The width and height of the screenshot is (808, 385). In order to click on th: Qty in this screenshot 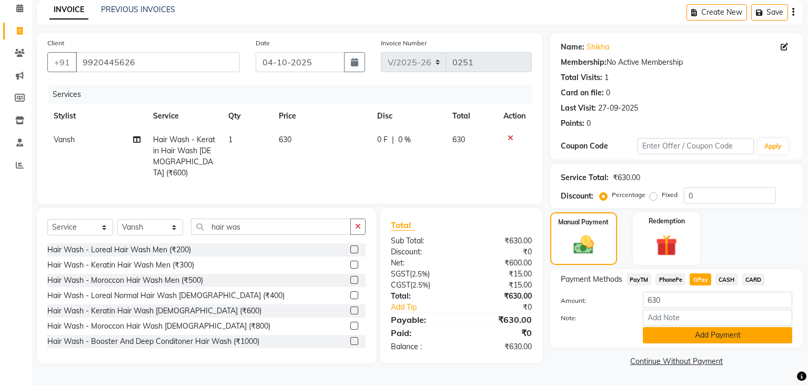, I will do `click(247, 116)`.